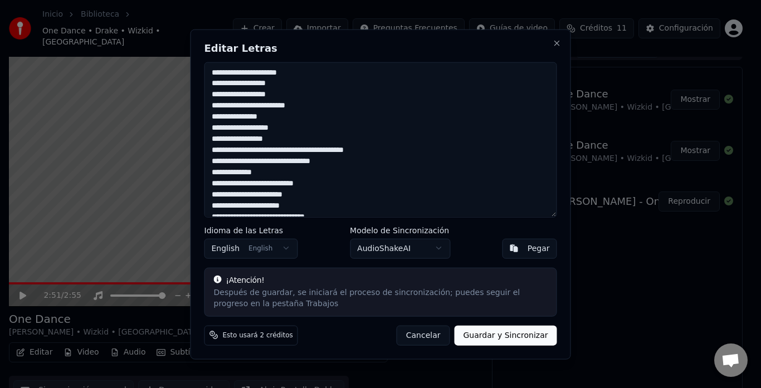 This screenshot has width=761, height=388. Describe the element at coordinates (400, 230) in the screenshot. I see `label: Modelo de Sincronización` at that location.